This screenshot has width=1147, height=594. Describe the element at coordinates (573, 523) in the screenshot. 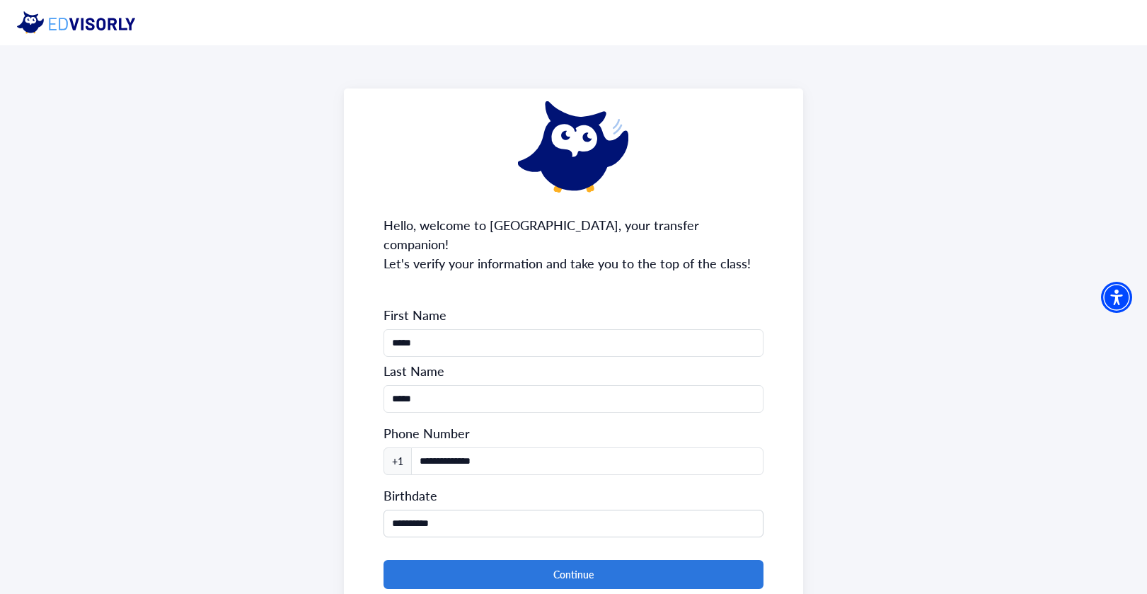

I see `input: MM/DD/YYYY` at that location.